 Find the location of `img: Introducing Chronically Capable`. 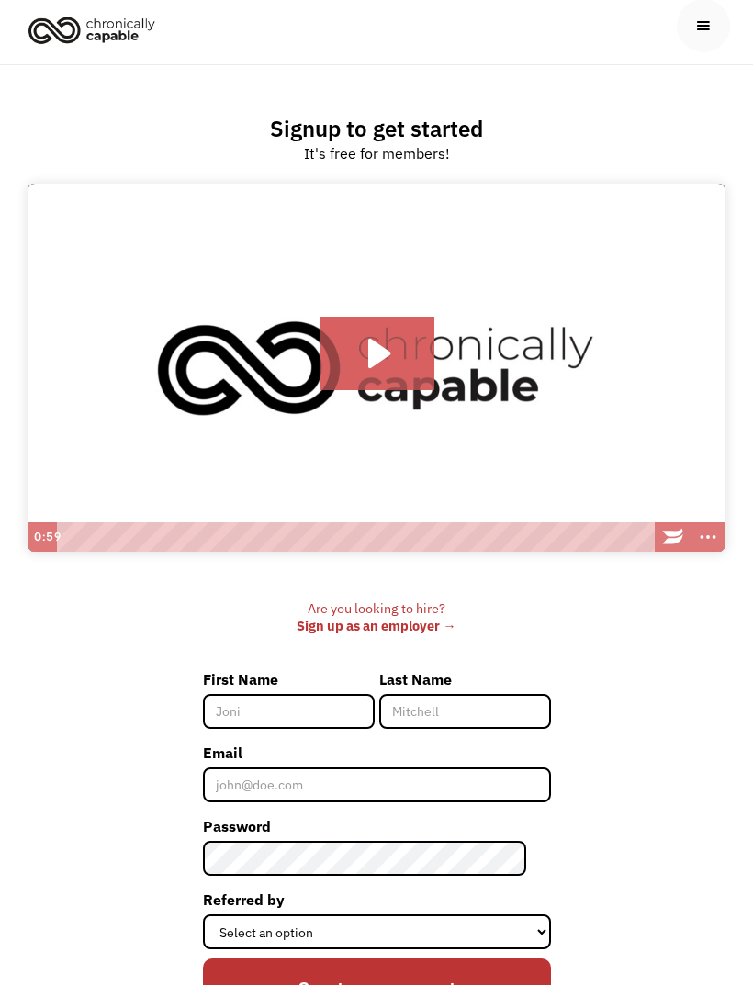

img: Introducing Chronically Capable is located at coordinates (376, 367).